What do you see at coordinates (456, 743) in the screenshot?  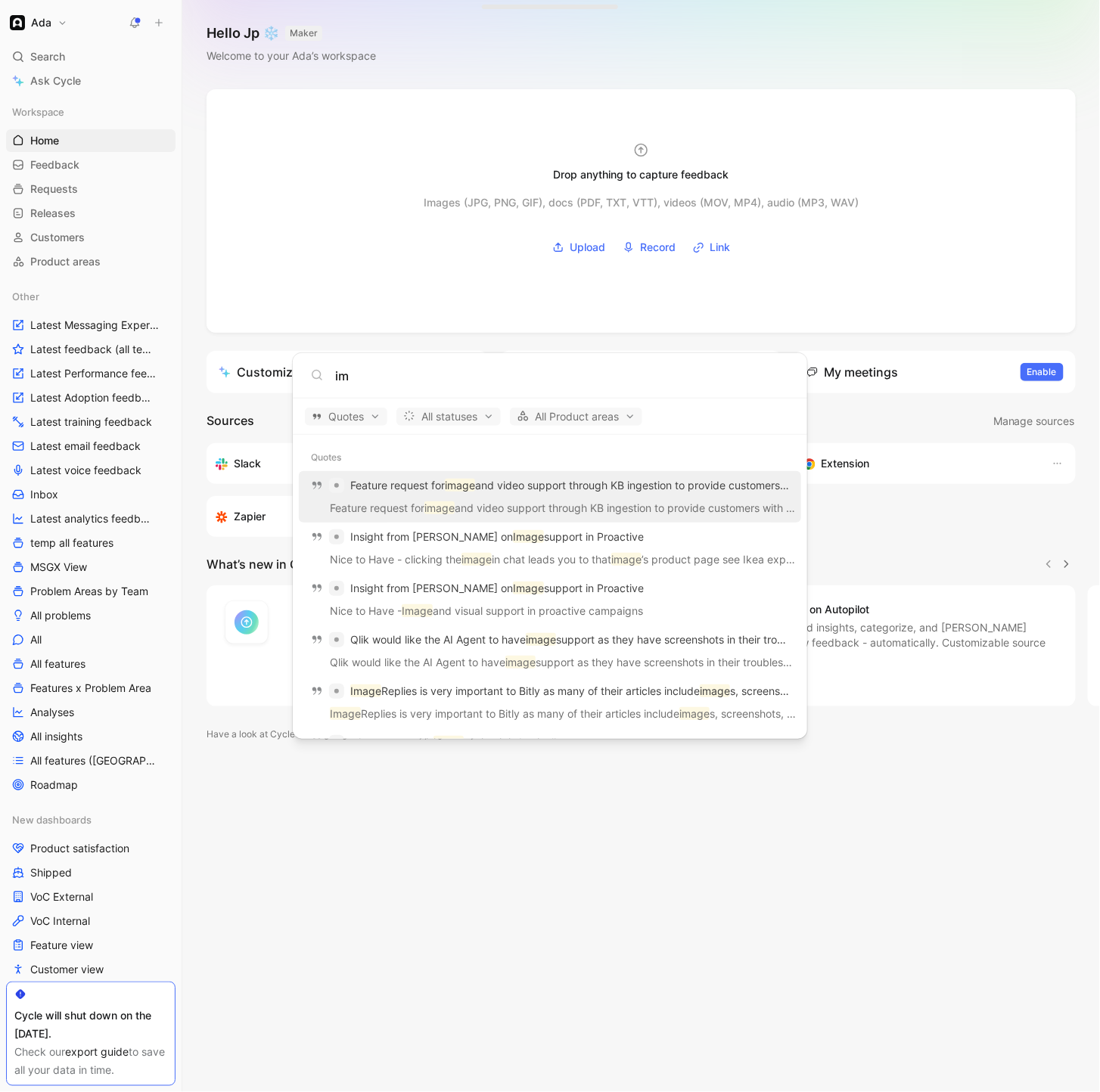 I see `p: who sent me this saying it is basically` at bounding box center [456, 743].